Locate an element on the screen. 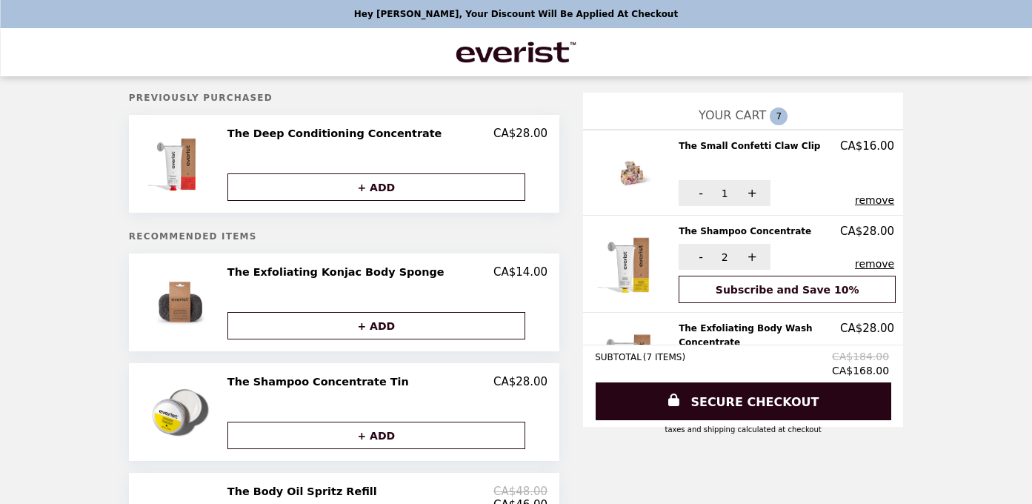 The image size is (1032, 504). span: 2 is located at coordinates (725, 257).